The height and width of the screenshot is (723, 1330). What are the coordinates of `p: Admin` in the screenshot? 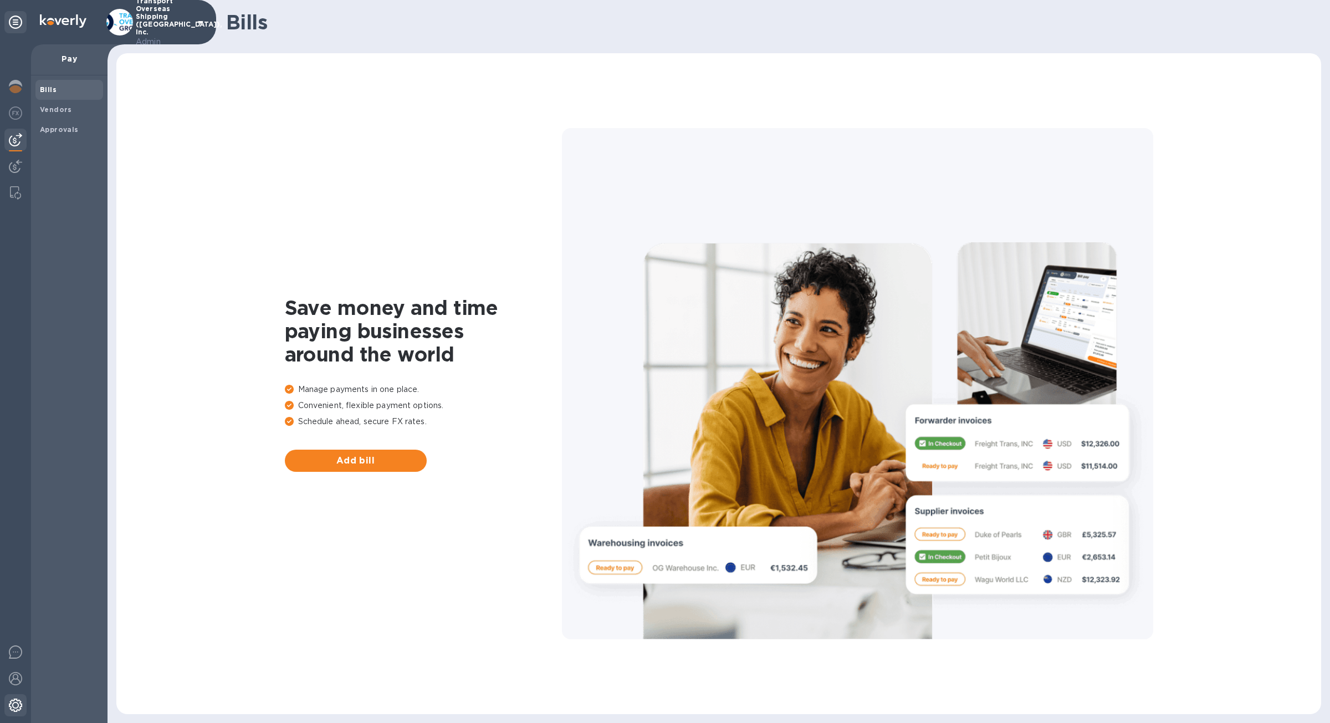 It's located at (163, 42).